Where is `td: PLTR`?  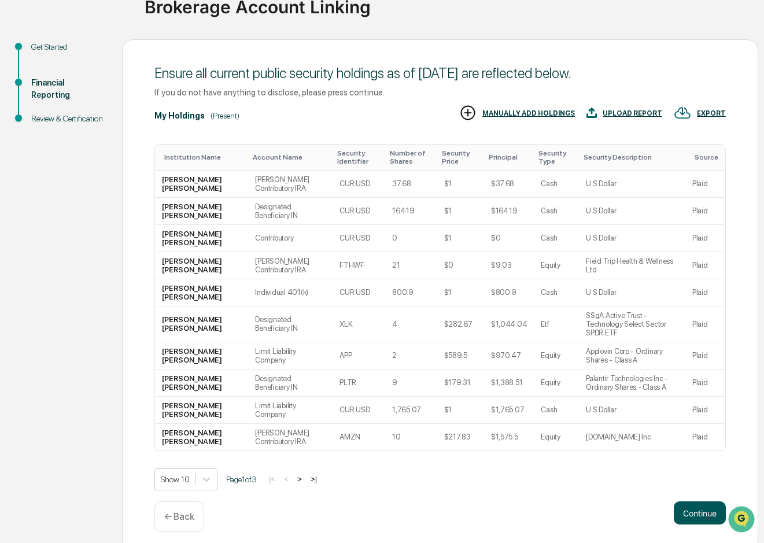 td: PLTR is located at coordinates (359, 383).